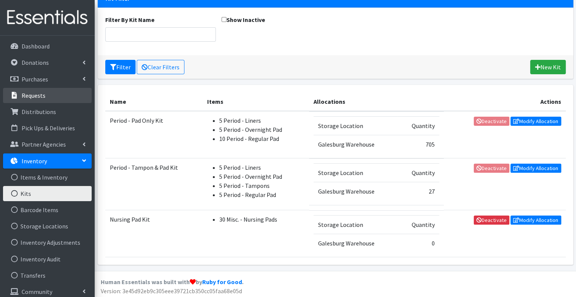 Image resolution: width=576 pixels, height=297 pixels. Describe the element at coordinates (418, 243) in the screenshot. I see `td: 0` at that location.